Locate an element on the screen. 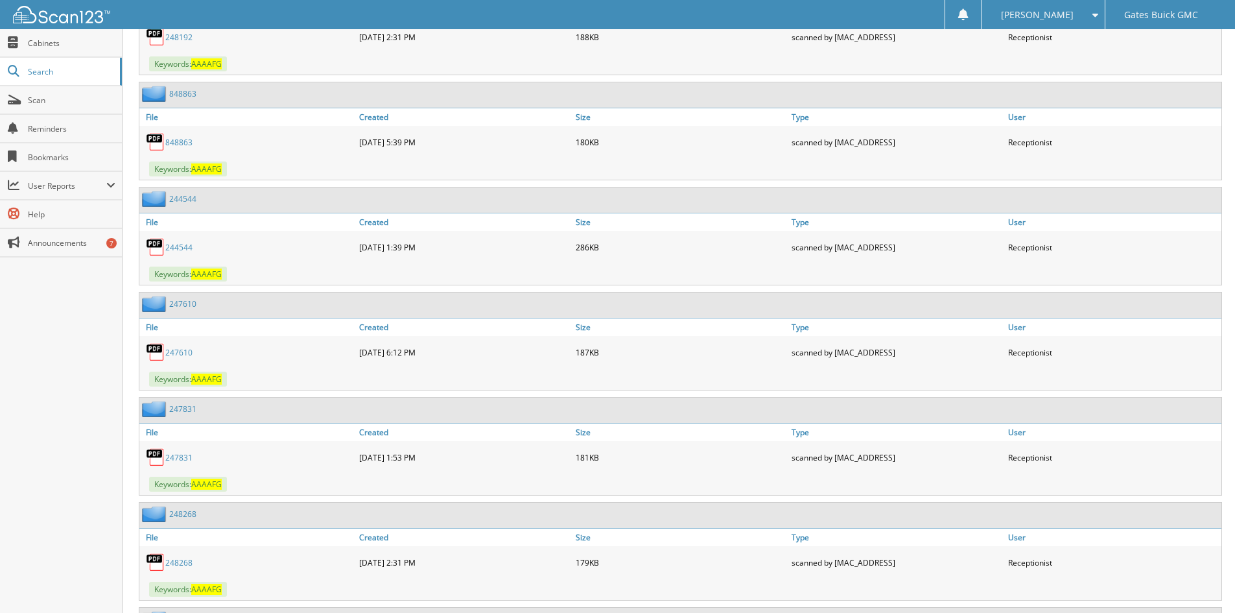 This screenshot has width=1235, height=613. span: Bookmarks is located at coordinates (71, 157).